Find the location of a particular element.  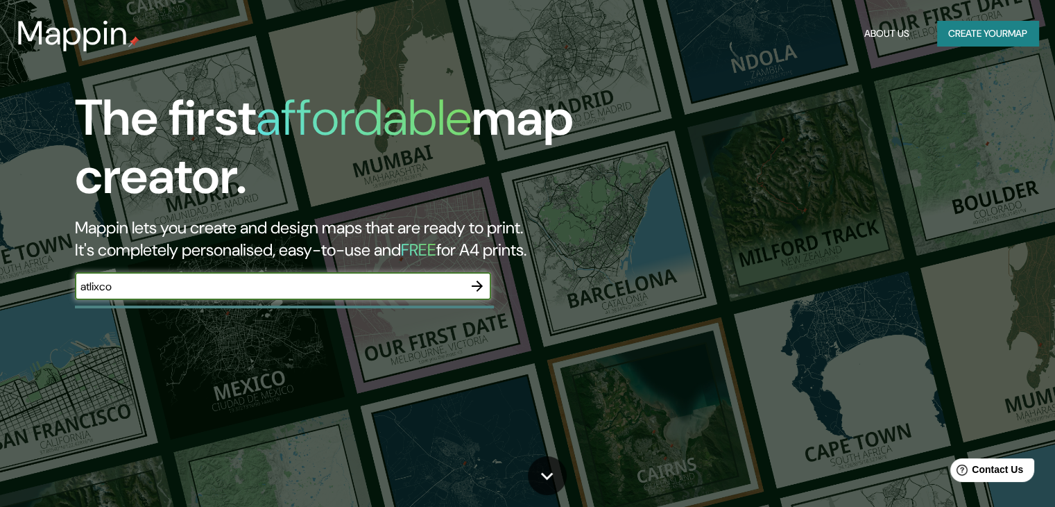

h2: Mappin lets you create and design maps that are ready to print. It's completely personalised, eas... is located at coordinates (339, 239).